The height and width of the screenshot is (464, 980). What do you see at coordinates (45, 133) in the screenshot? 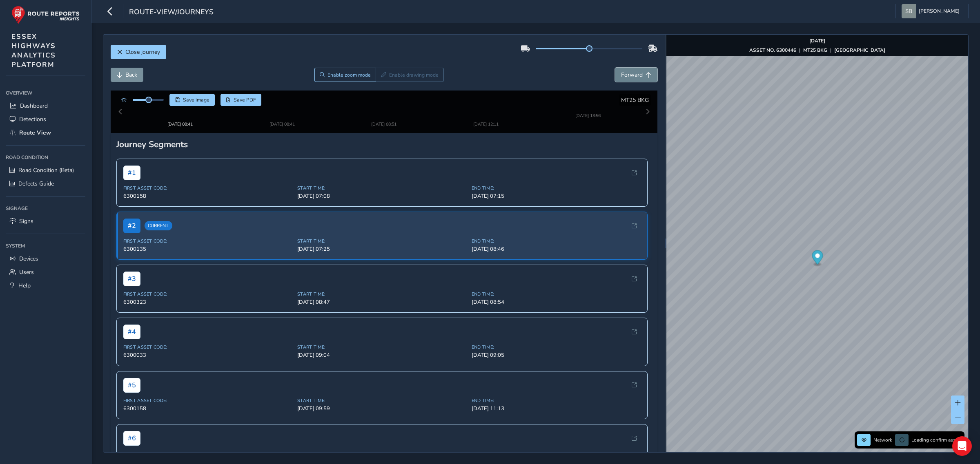
I see `a: Route View` at bounding box center [45, 133].